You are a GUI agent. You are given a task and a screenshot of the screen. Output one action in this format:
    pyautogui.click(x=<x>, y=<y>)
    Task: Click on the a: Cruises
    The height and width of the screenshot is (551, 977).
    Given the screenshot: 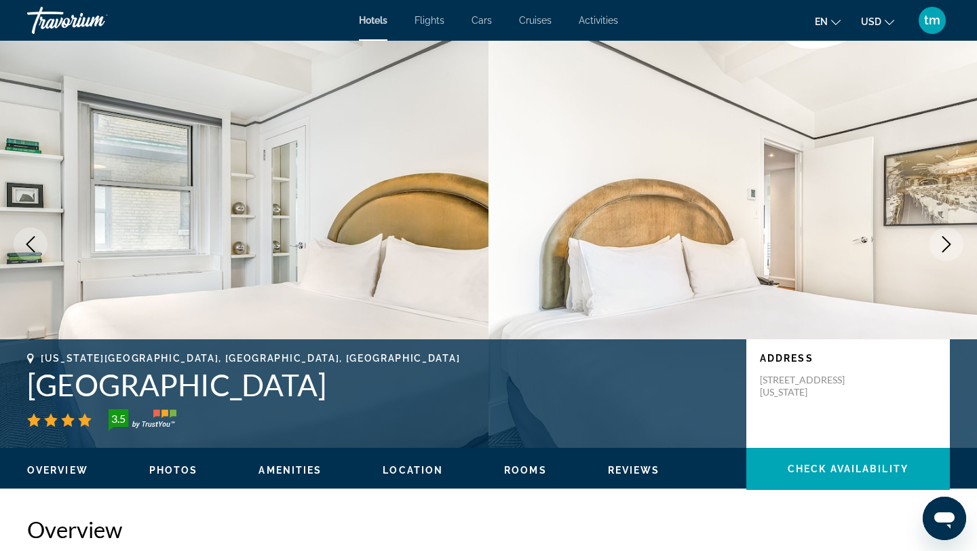 What is the action you would take?
    pyautogui.click(x=536, y=20)
    